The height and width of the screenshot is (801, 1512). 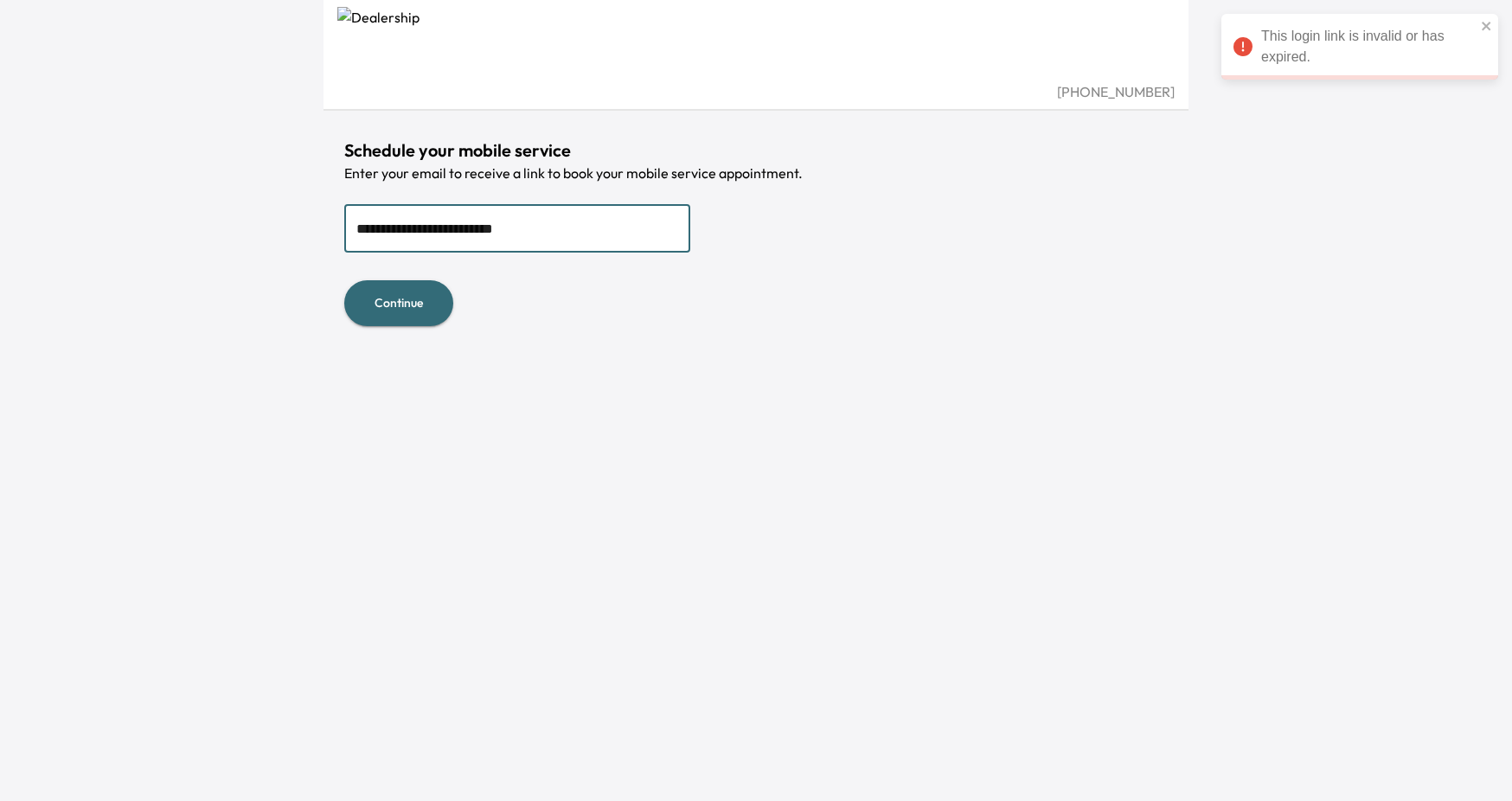 I want to click on div: This login link is invalid or has expired., so click(x=1359, y=47).